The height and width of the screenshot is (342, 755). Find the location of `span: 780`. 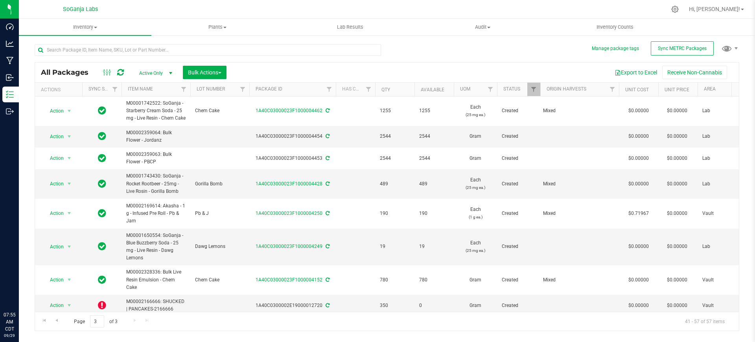

span: 780 is located at coordinates (434, 280).